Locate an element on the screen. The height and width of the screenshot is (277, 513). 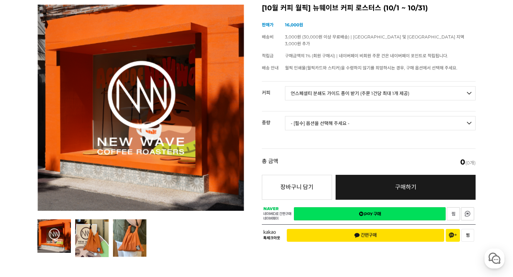
button: 간편구매 is located at coordinates (365, 235).